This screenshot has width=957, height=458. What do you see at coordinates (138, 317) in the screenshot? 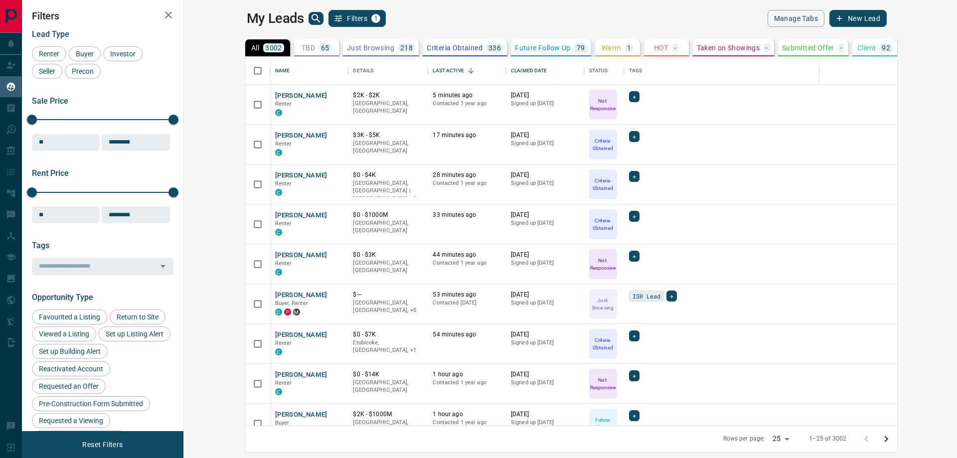
I see `span: Return to Site` at bounding box center [138, 317].